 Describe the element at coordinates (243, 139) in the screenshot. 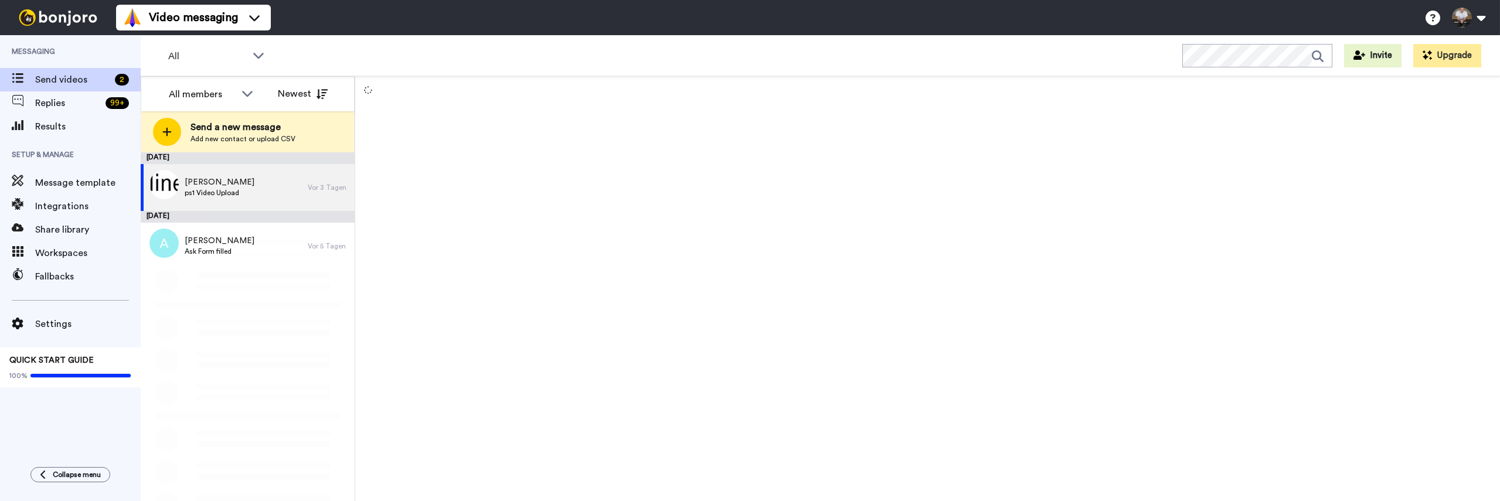

I see `span: Add new contact or upload CSV` at that location.